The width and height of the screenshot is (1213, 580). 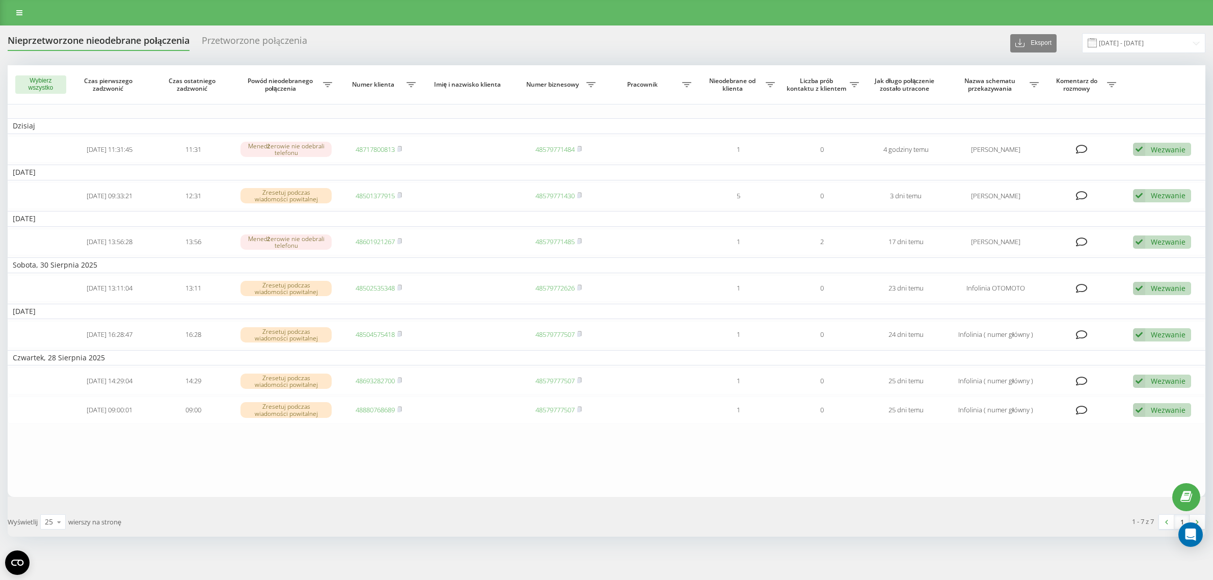 I want to click on td: Dzisiaj, so click(x=606, y=126).